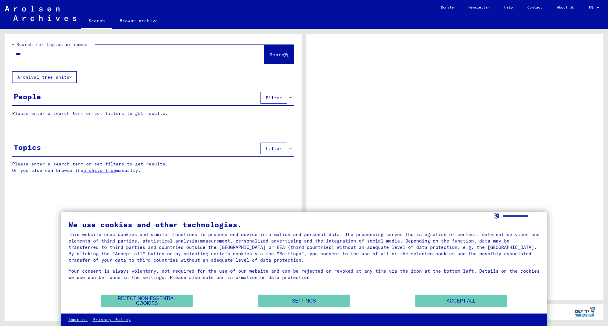  I want to click on p: Please enter a search term or set filters to get results. Or you also can browse the manually., so click(153, 167).